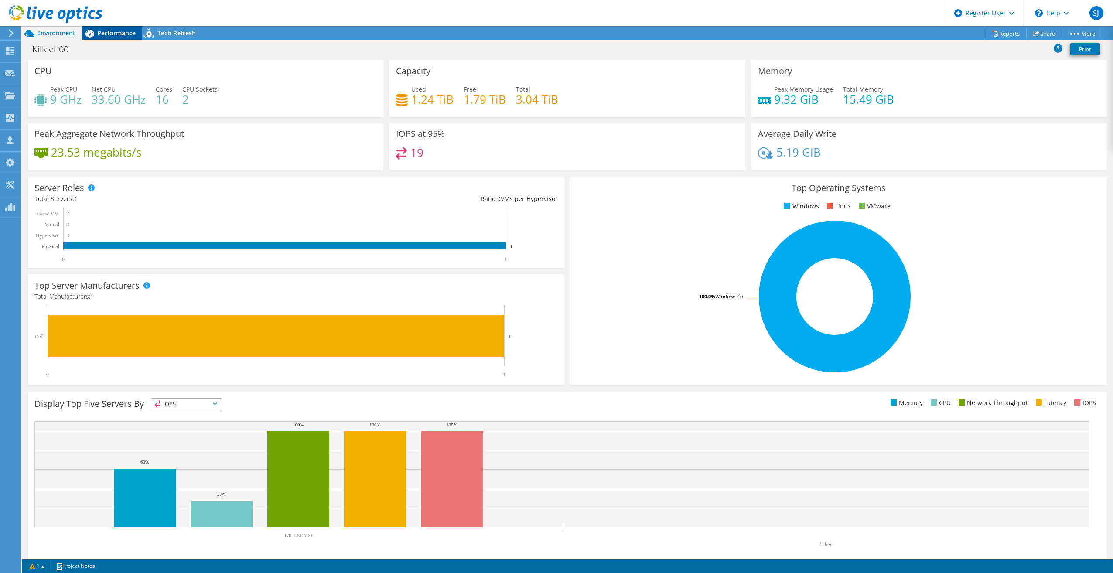 The width and height of the screenshot is (1113, 573). I want to click on h4: 16, so click(164, 99).